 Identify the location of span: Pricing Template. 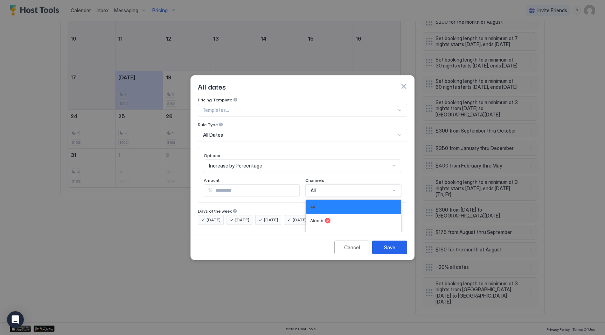
(215, 100).